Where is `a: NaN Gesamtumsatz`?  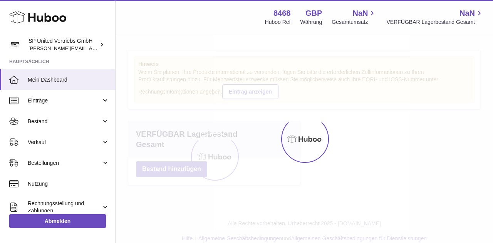 a: NaN Gesamtumsatz is located at coordinates (354, 17).